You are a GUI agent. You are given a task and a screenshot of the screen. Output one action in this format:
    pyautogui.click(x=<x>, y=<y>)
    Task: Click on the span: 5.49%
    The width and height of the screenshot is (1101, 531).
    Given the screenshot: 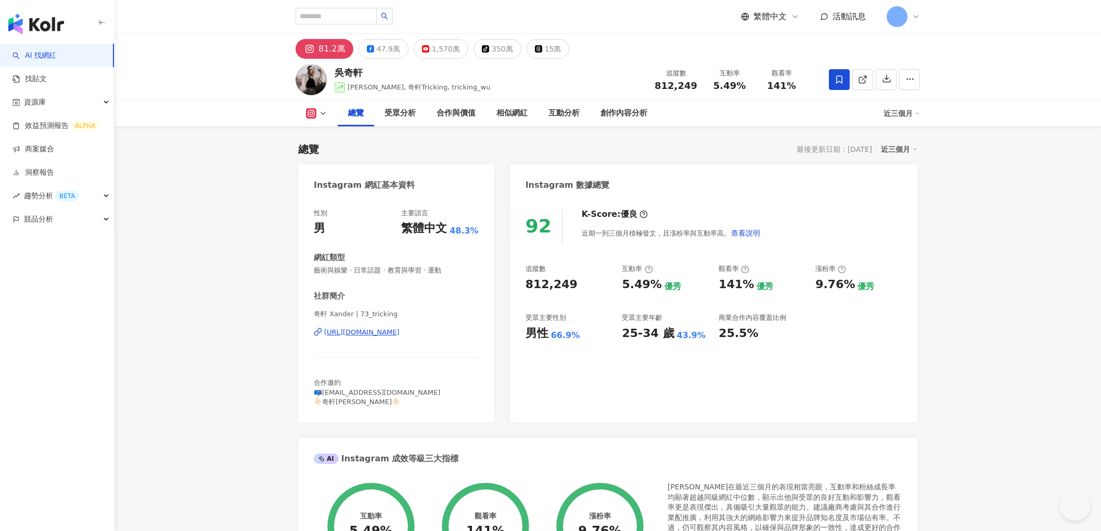 What is the action you would take?
    pyautogui.click(x=729, y=86)
    